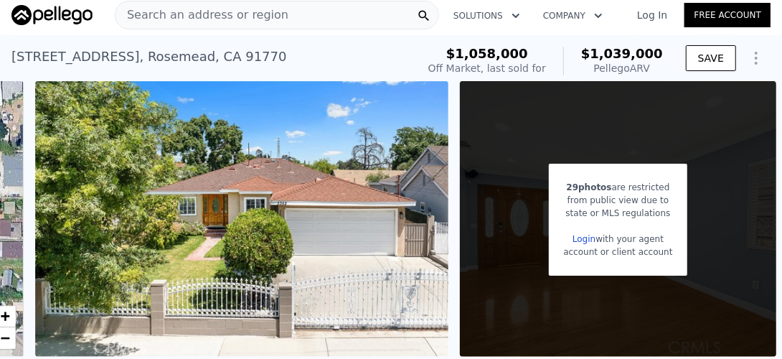 The width and height of the screenshot is (782, 359). What do you see at coordinates (487, 53) in the screenshot?
I see `span: $1,058,000` at bounding box center [487, 53].